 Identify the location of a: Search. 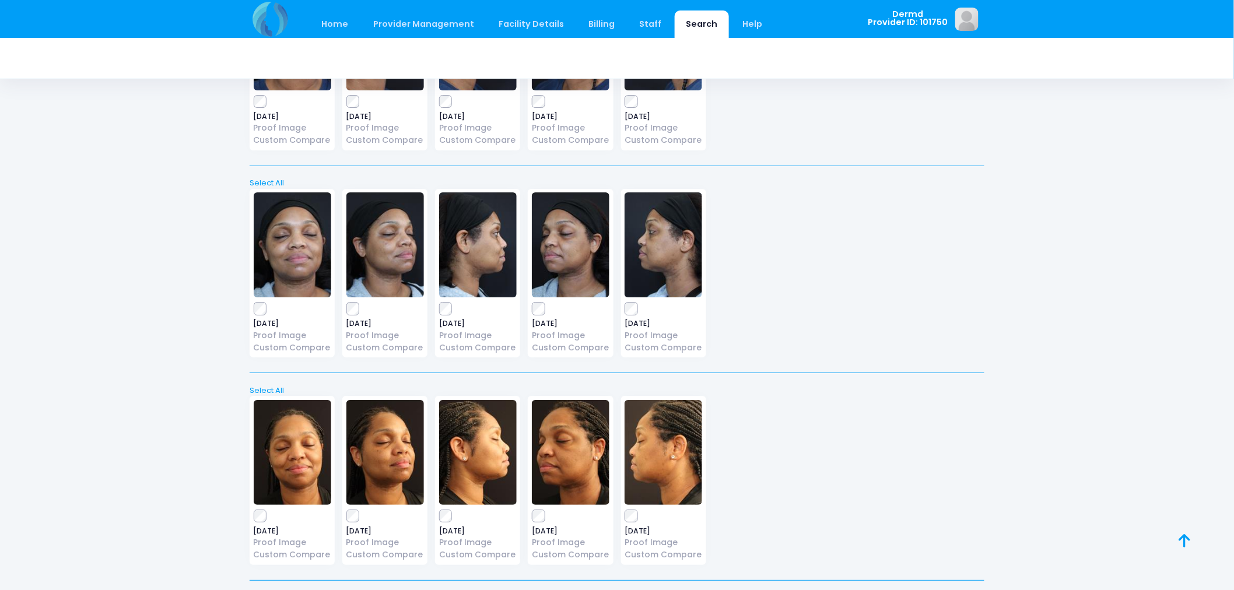
(701, 24).